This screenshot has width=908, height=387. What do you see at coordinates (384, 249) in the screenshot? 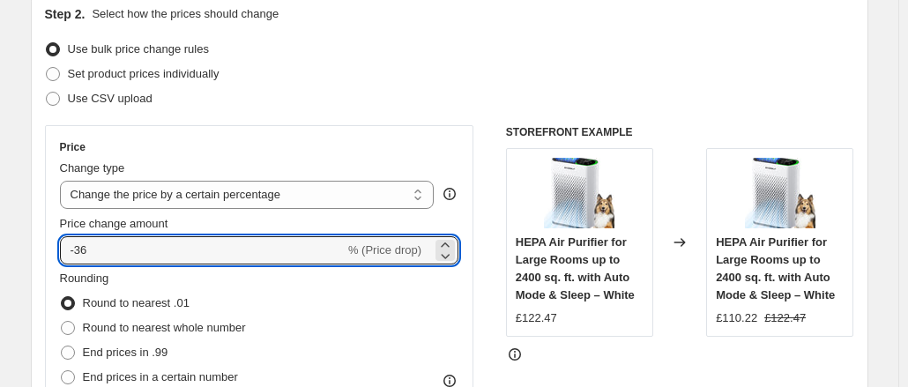
I see `span: % (Price drop)` at bounding box center [384, 249].